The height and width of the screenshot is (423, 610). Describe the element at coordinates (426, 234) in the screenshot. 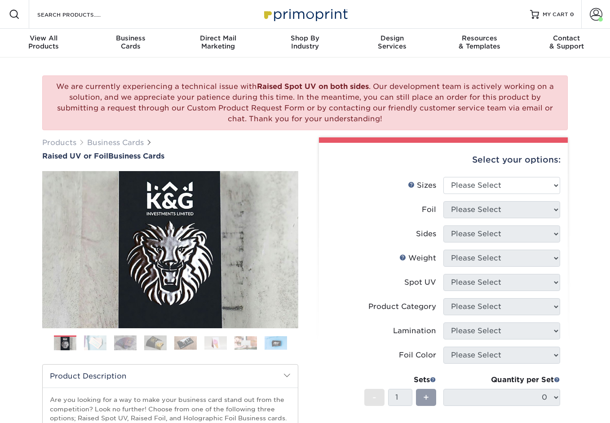

I see `div: Sides` at that location.